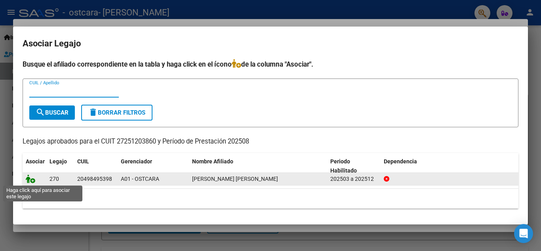 The image size is (541, 251). What do you see at coordinates (52, 113) in the screenshot?
I see `button: Buscar` at bounding box center [52, 113].